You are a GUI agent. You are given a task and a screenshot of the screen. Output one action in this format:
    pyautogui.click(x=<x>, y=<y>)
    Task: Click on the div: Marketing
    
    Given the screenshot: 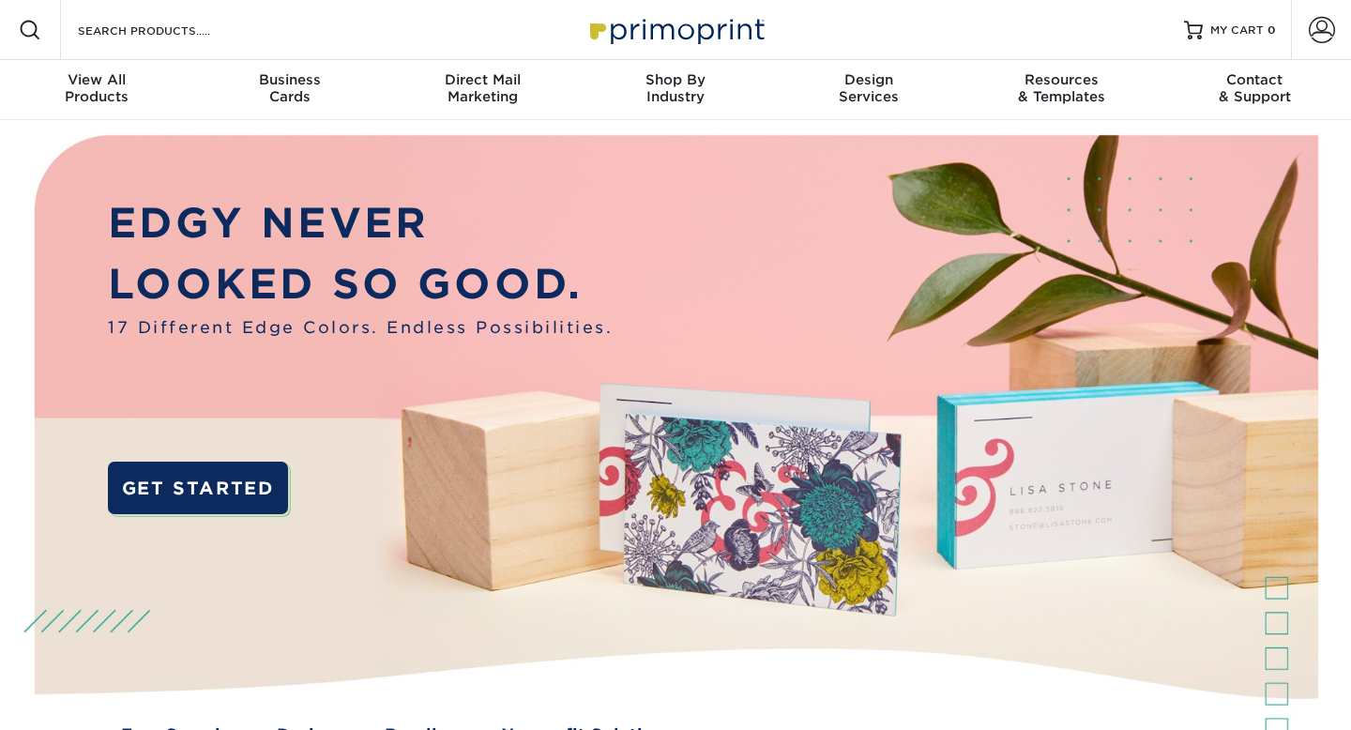 What is the action you would take?
    pyautogui.click(x=482, y=88)
    